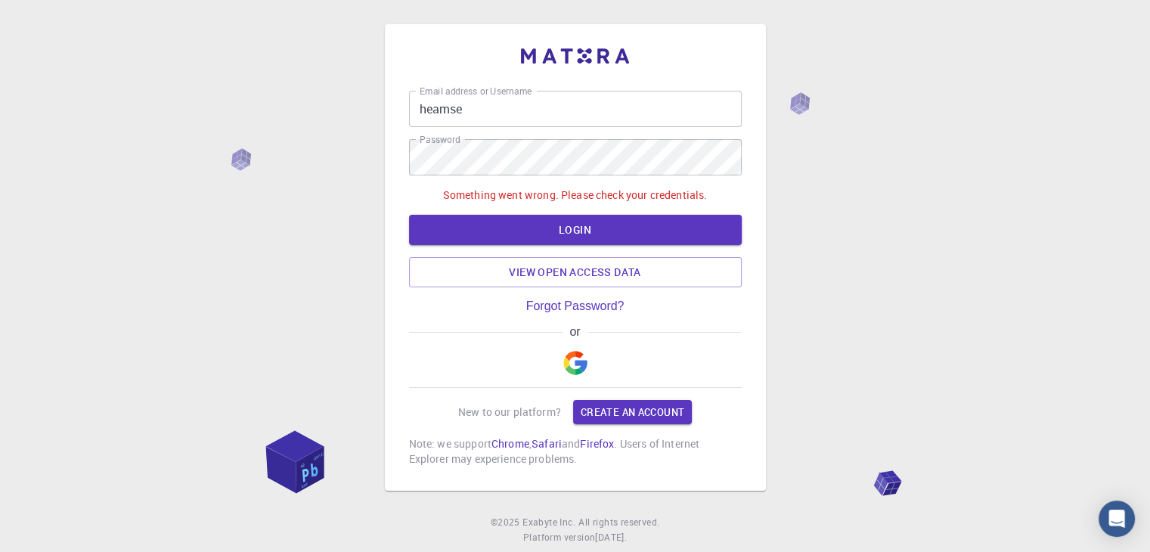  I want to click on span: or, so click(575, 332).